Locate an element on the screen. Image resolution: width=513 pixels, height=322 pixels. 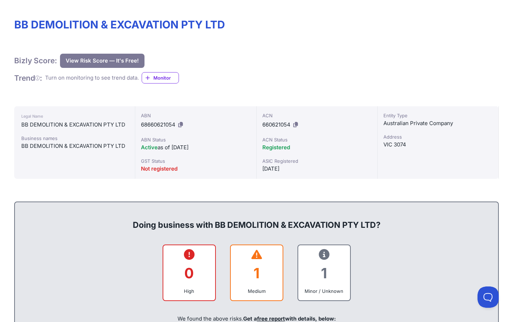
div: Turn on monitoring to see trend data. is located at coordinates (92, 78).